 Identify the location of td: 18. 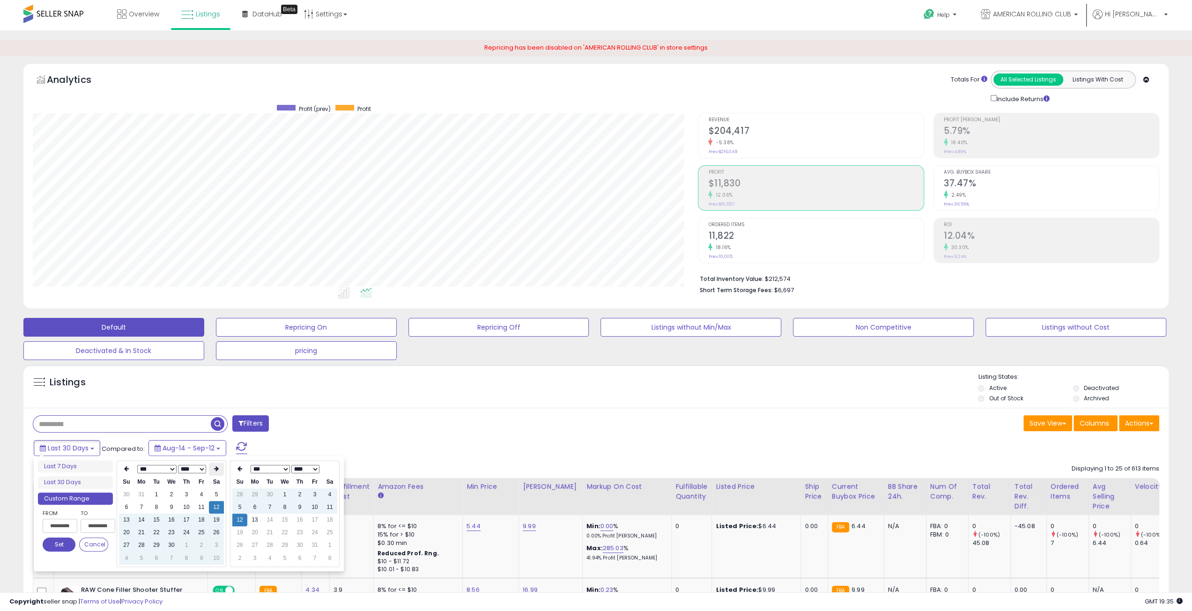
(201, 520).